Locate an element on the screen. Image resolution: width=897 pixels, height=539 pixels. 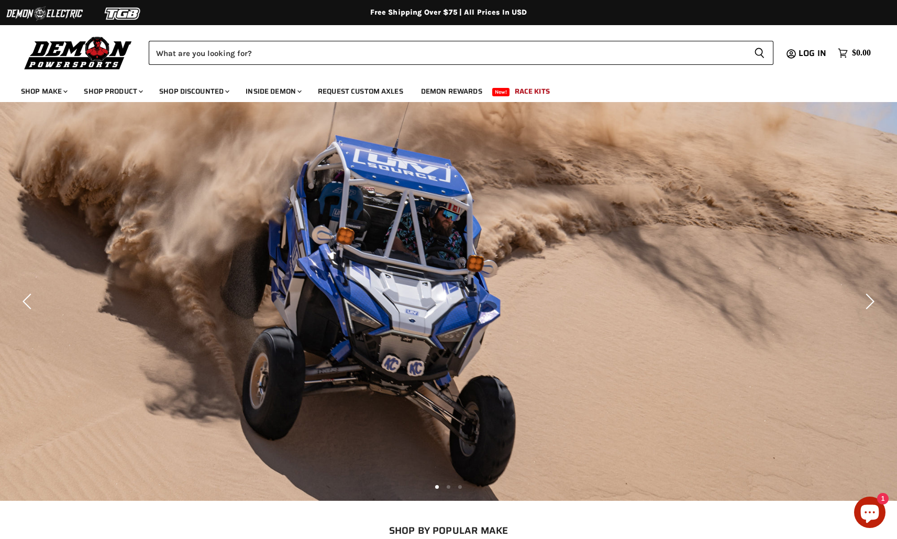
button: Search is located at coordinates (759, 53).